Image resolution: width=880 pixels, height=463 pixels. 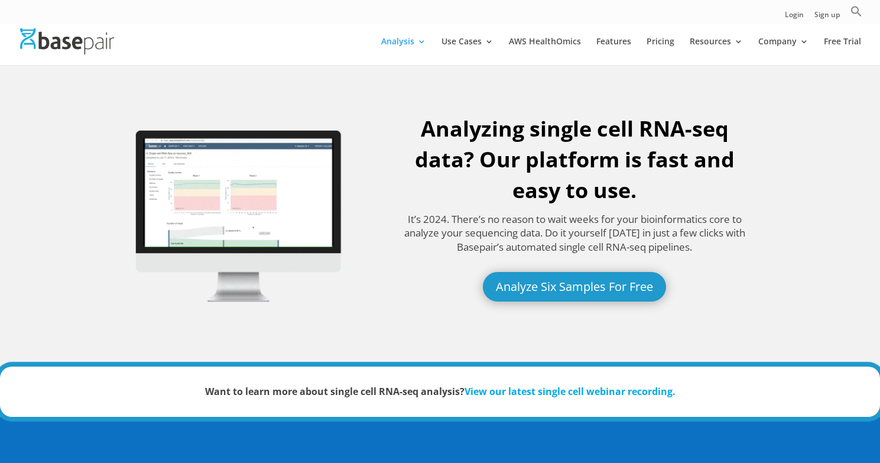 What do you see at coordinates (827, 17) in the screenshot?
I see `a: Sign up` at bounding box center [827, 17].